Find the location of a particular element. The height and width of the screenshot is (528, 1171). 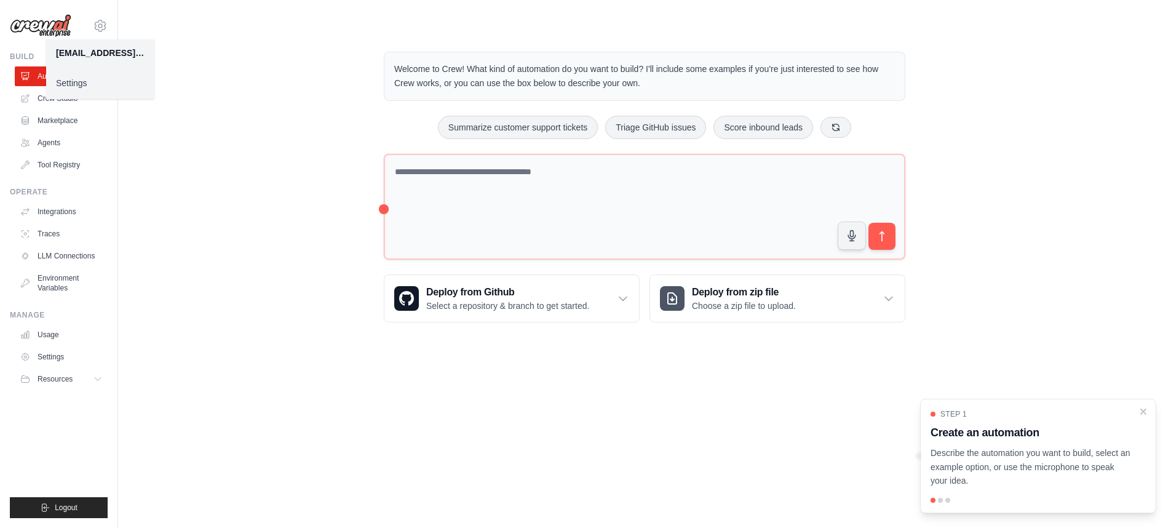

button: Summarize customer support tickets is located at coordinates (518, 127).